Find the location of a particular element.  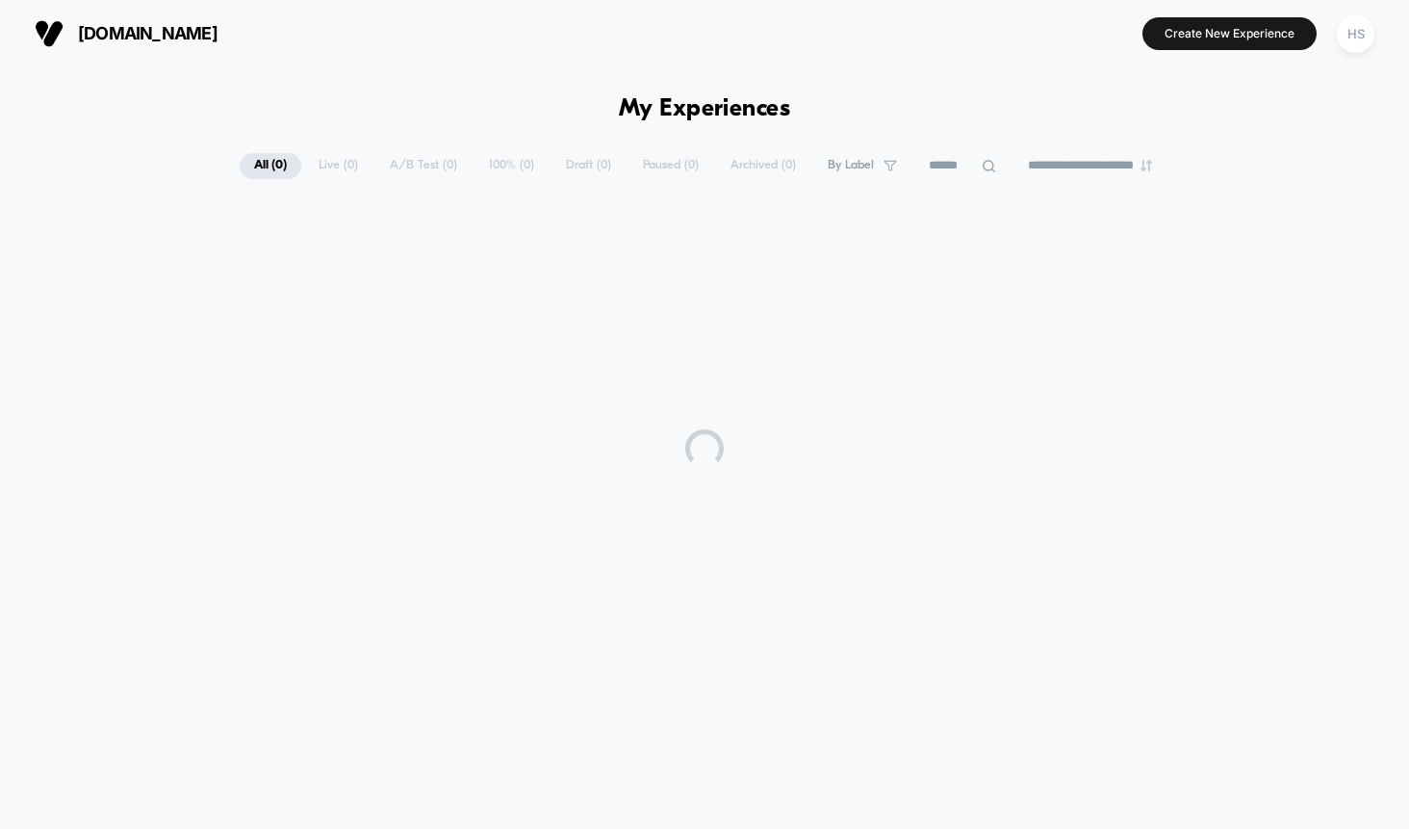

button: HS is located at coordinates (1355, 34).